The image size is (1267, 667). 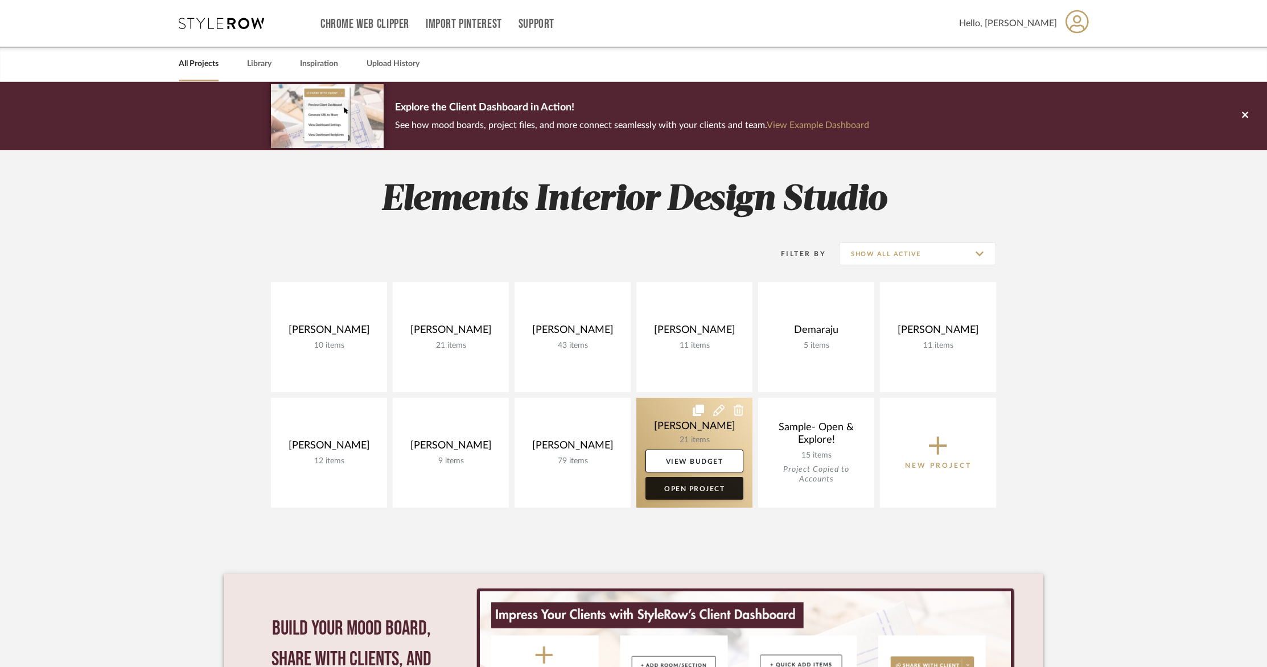 What do you see at coordinates (816, 475) in the screenshot?
I see `div: Project Copied to Accounts` at bounding box center [816, 475].